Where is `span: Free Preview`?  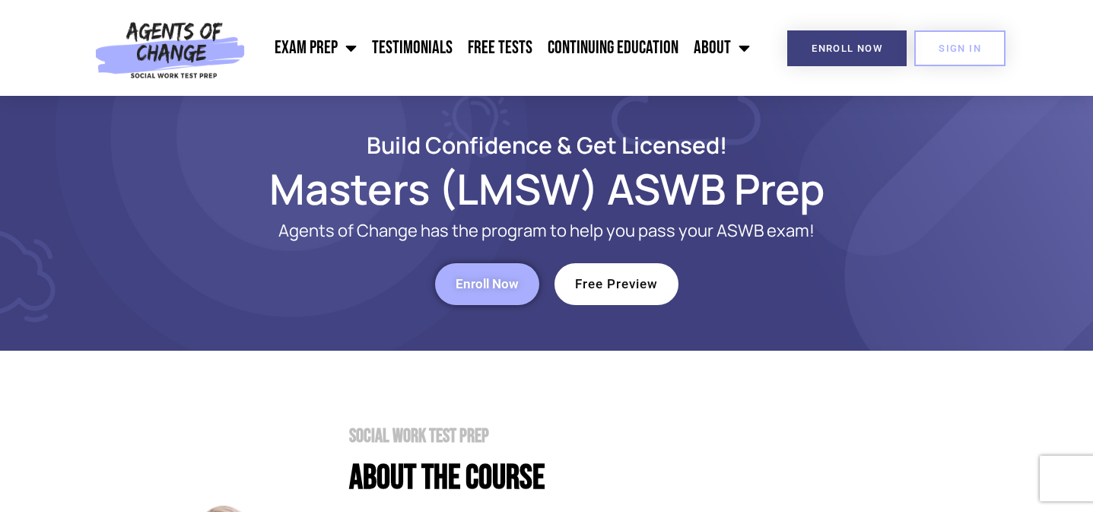
span: Free Preview is located at coordinates (616, 284).